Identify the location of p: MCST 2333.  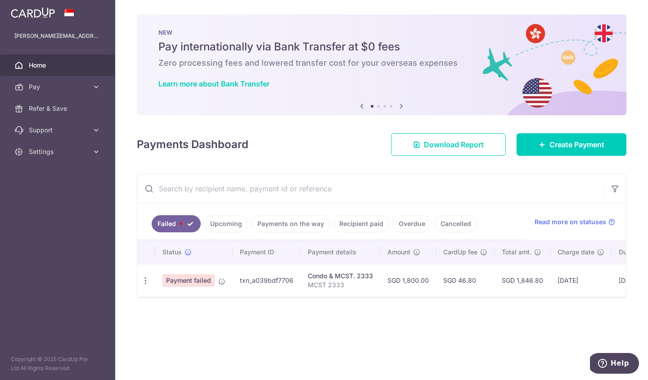
(340, 285).